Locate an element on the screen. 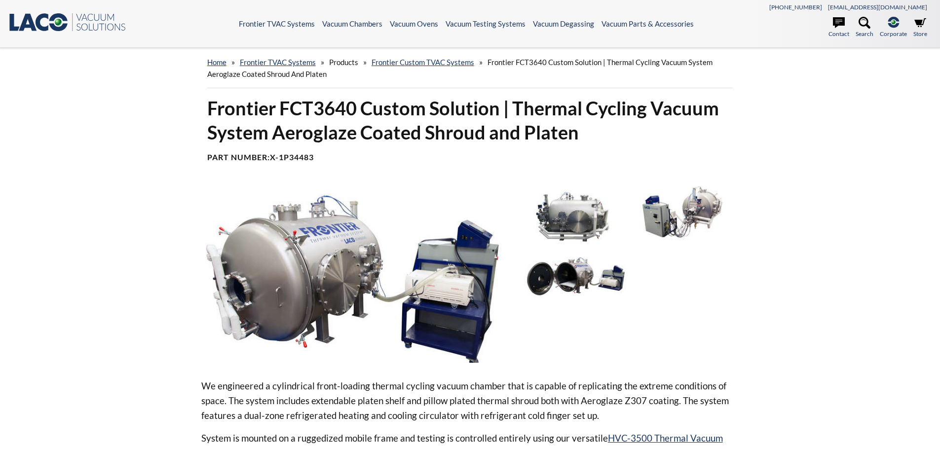  a: Vacuum Chambers is located at coordinates (352, 24).